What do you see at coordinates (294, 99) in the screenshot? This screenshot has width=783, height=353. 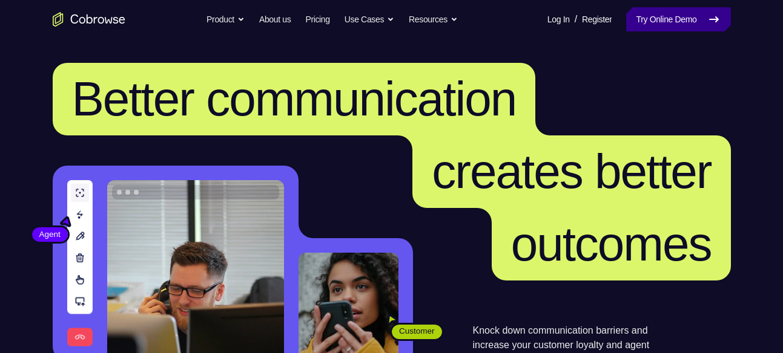 I see `span: Better communication` at bounding box center [294, 99].